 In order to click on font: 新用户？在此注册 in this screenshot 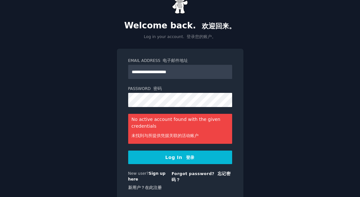, I will do `click(145, 187)`.